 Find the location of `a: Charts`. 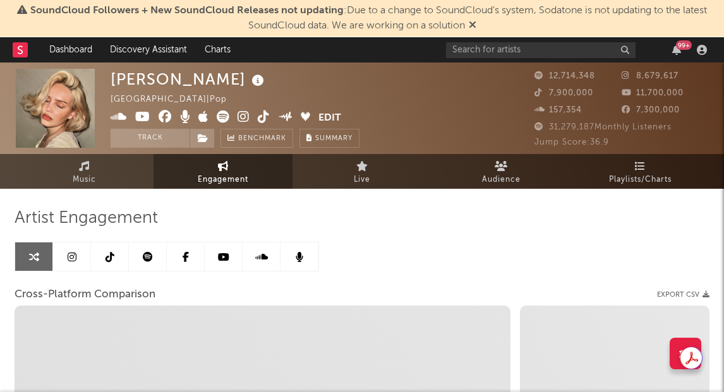

a: Charts is located at coordinates (217, 50).